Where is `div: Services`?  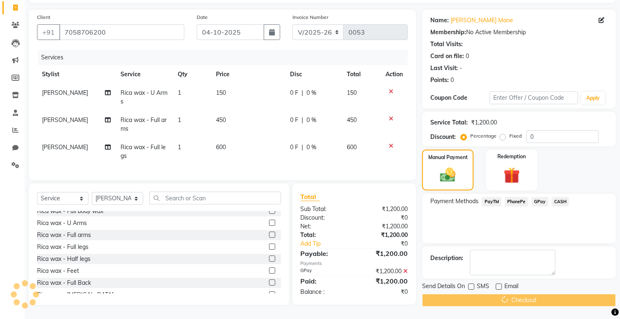 div: Services is located at coordinates (226, 57).